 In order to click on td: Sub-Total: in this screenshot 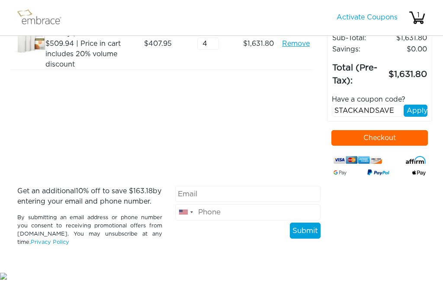, I will do `click(358, 38)`.